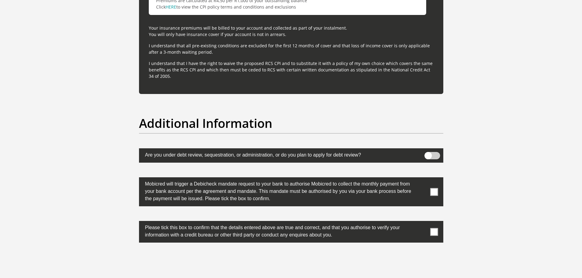 The width and height of the screenshot is (582, 278). I want to click on p: Your insurance premiums will be billed to your account and collected as part of your instalment. ..., so click(291, 31).